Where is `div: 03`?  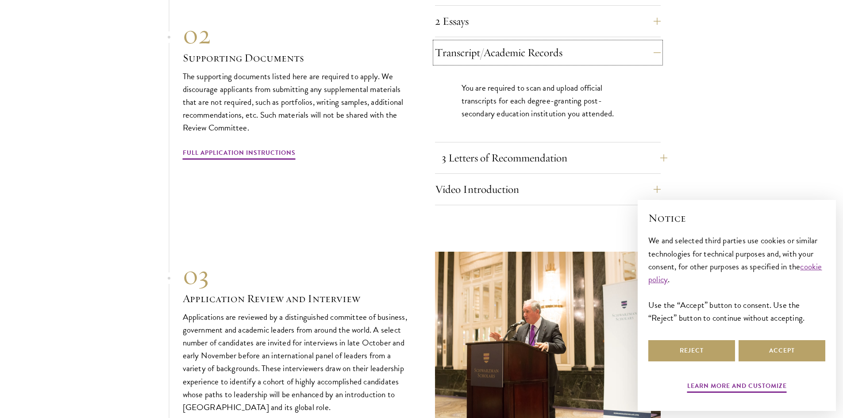
div: 03 is located at coordinates (296, 275).